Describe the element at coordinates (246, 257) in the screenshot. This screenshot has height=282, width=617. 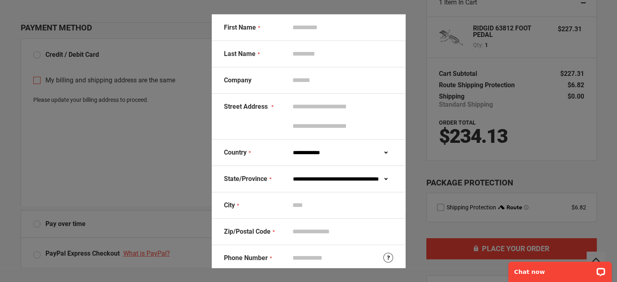
I see `span: Phone Number` at that location.